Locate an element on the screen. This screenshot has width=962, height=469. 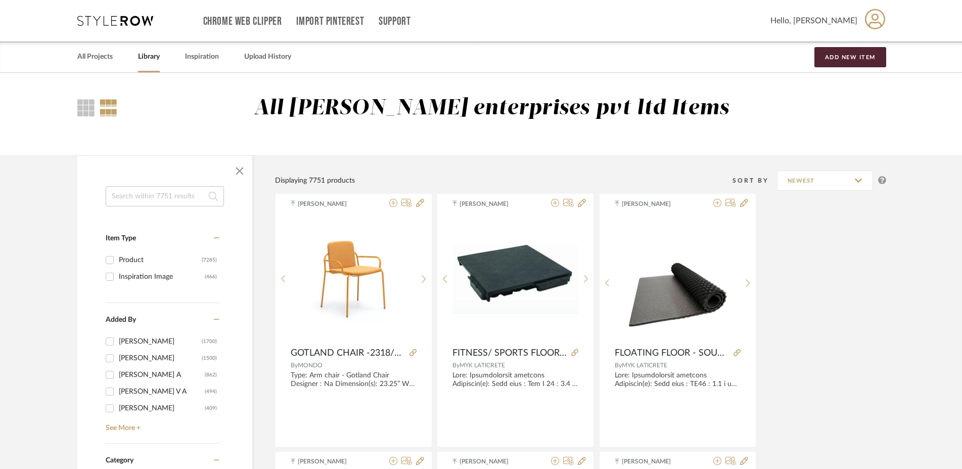
button: Close is located at coordinates (240, 171).